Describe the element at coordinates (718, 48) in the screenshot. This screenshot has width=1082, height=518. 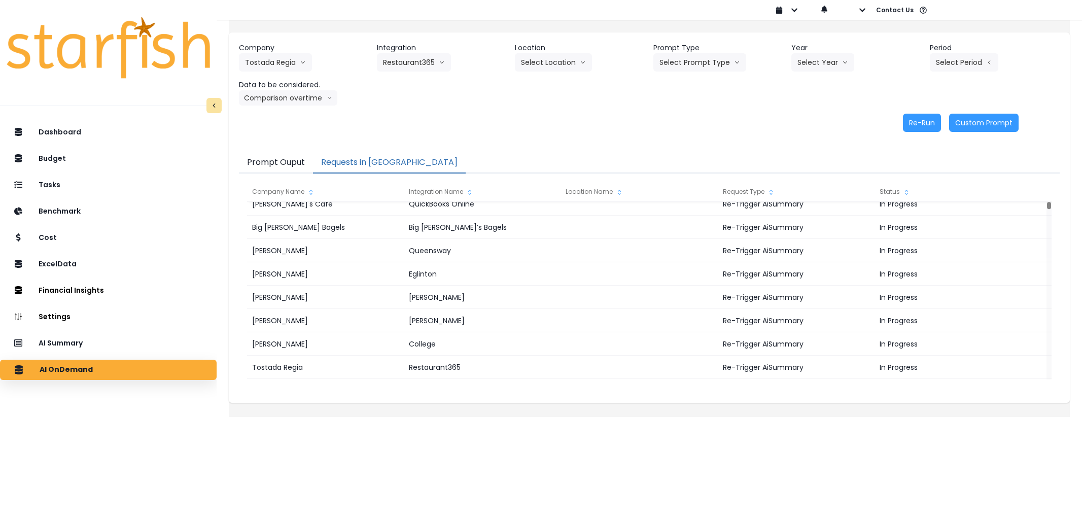
I see `header: Prompt Type` at that location.